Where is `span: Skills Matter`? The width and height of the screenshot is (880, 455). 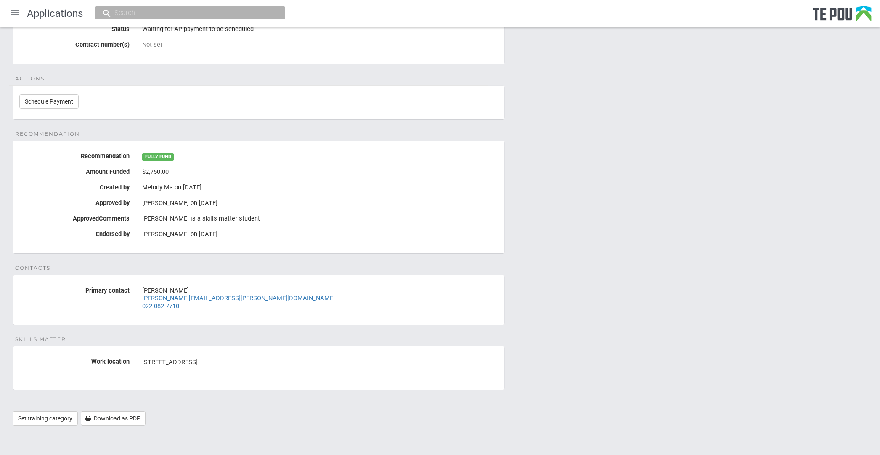 span: Skills Matter is located at coordinates (40, 339).